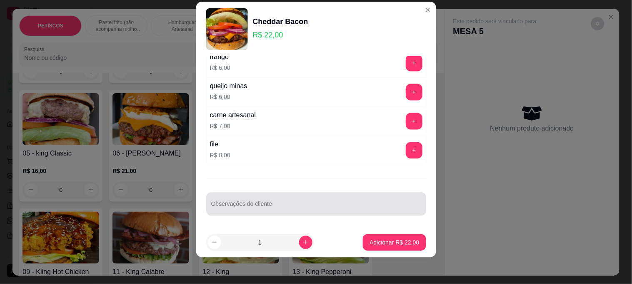 This screenshot has height=284, width=632. I want to click on p: Adicionar R$ 22,00, so click(394, 243).